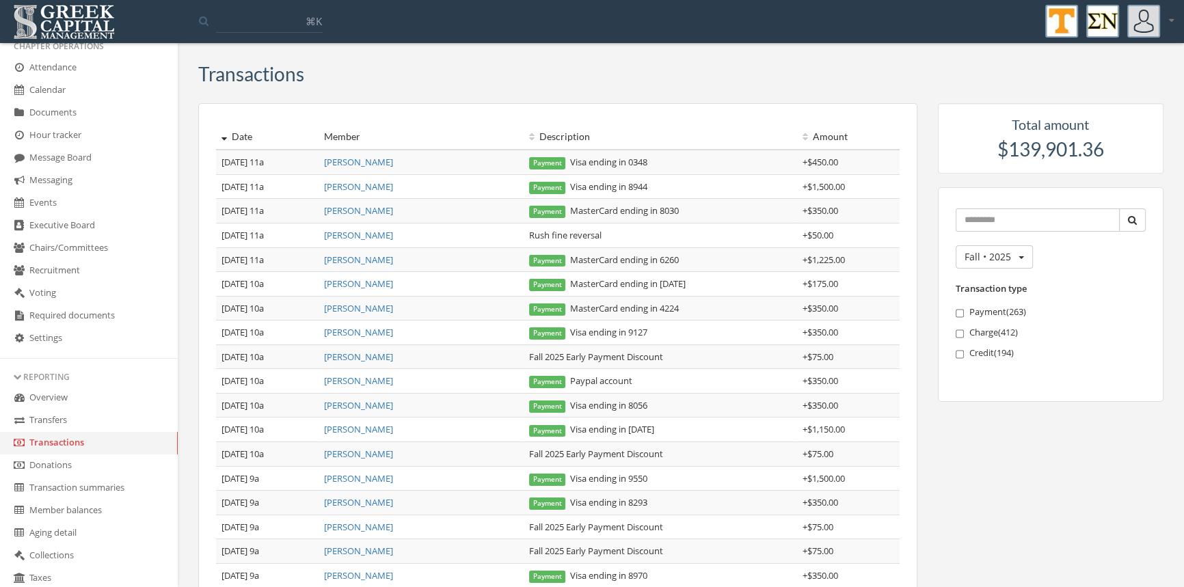  What do you see at coordinates (603, 260) in the screenshot?
I see `span: MasterCard ending in 6260` at bounding box center [603, 260].